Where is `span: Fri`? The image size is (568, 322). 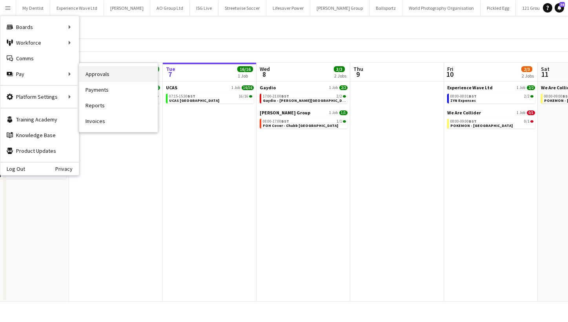 span: Fri is located at coordinates (450, 69).